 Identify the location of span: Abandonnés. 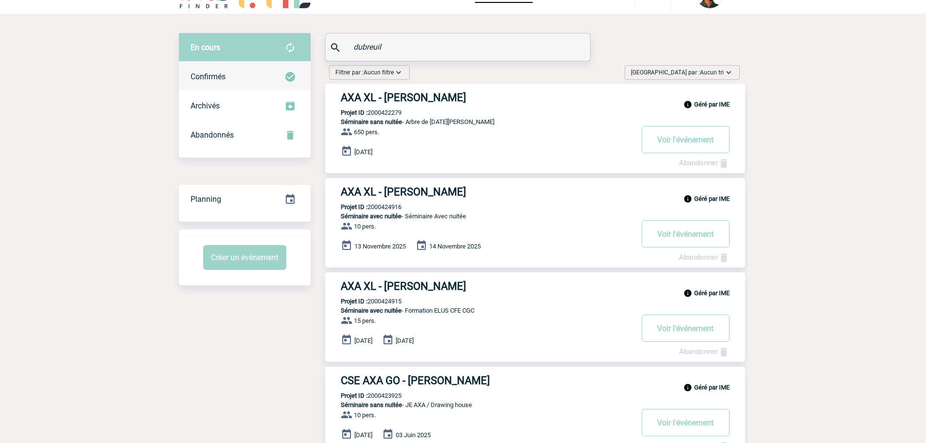
(212, 135).